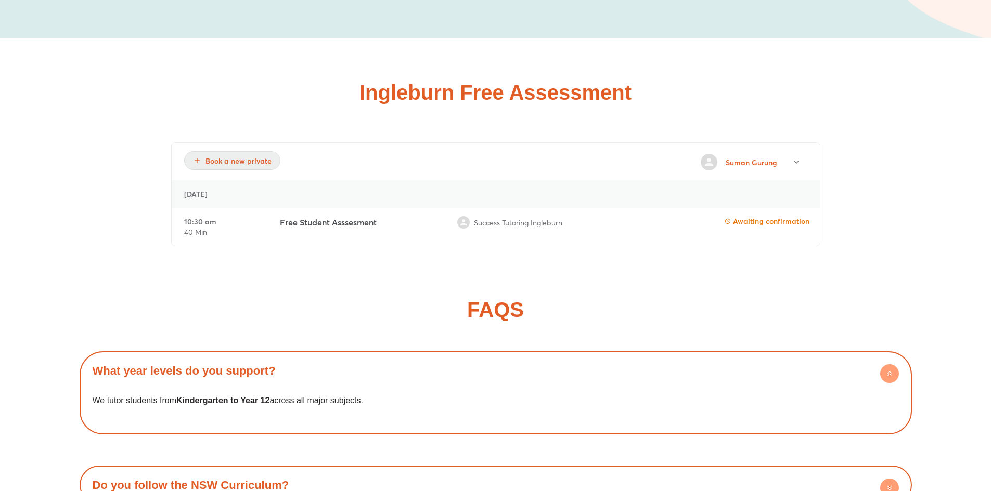 This screenshot has width=991, height=491. I want to click on div: Chat Widget, so click(904, 433).